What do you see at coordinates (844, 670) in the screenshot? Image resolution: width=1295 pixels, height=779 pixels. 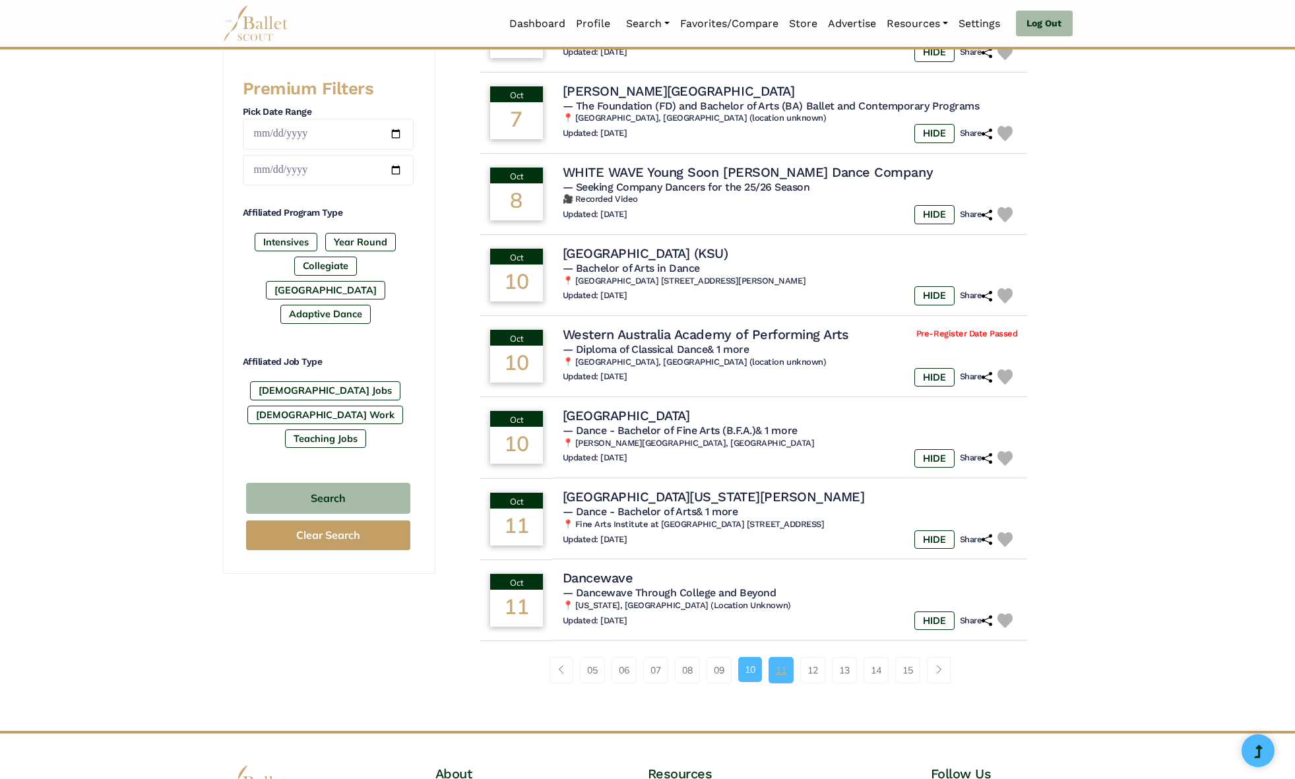 I see `a: 13` at bounding box center [844, 670].